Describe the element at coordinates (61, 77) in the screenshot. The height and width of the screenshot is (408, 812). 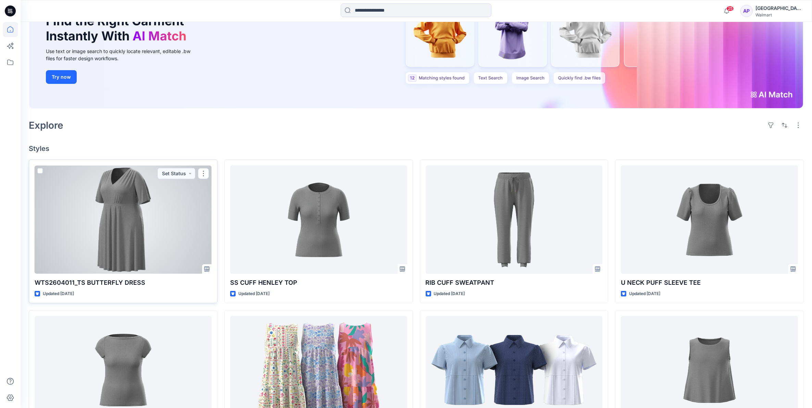
I see `a: Try now` at that location.